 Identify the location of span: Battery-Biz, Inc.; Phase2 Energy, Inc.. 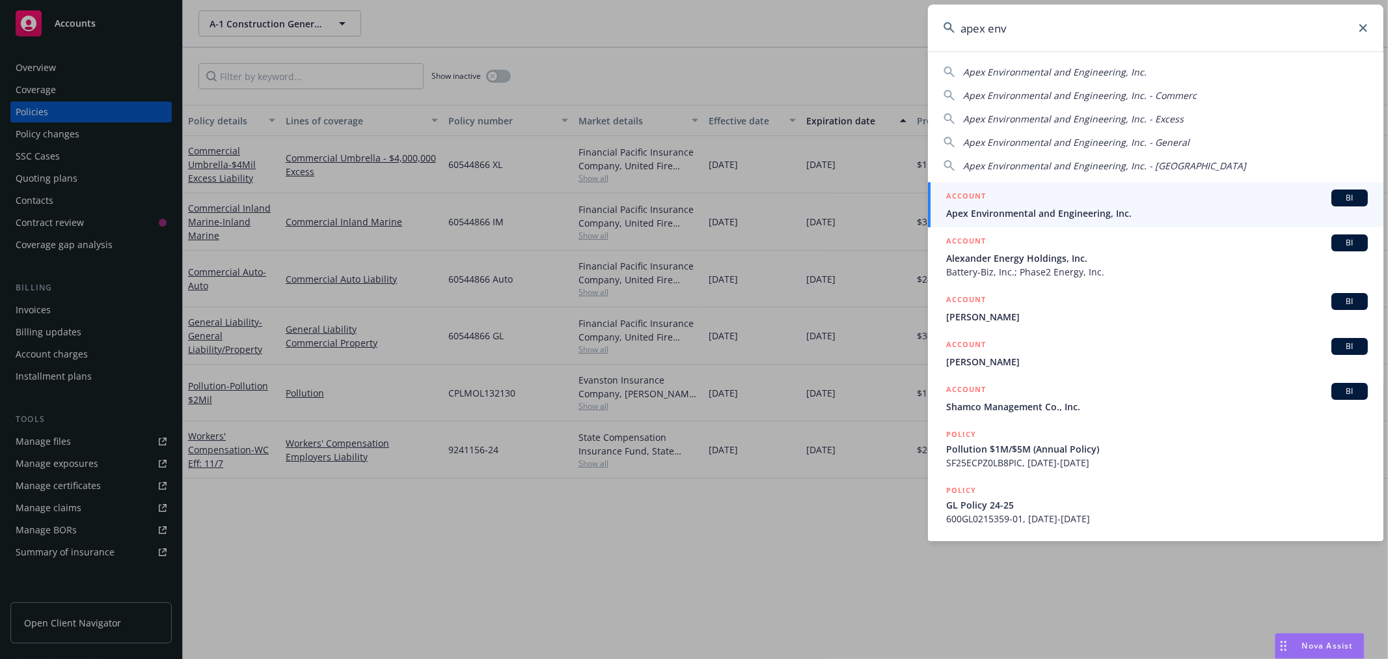
(1157, 271).